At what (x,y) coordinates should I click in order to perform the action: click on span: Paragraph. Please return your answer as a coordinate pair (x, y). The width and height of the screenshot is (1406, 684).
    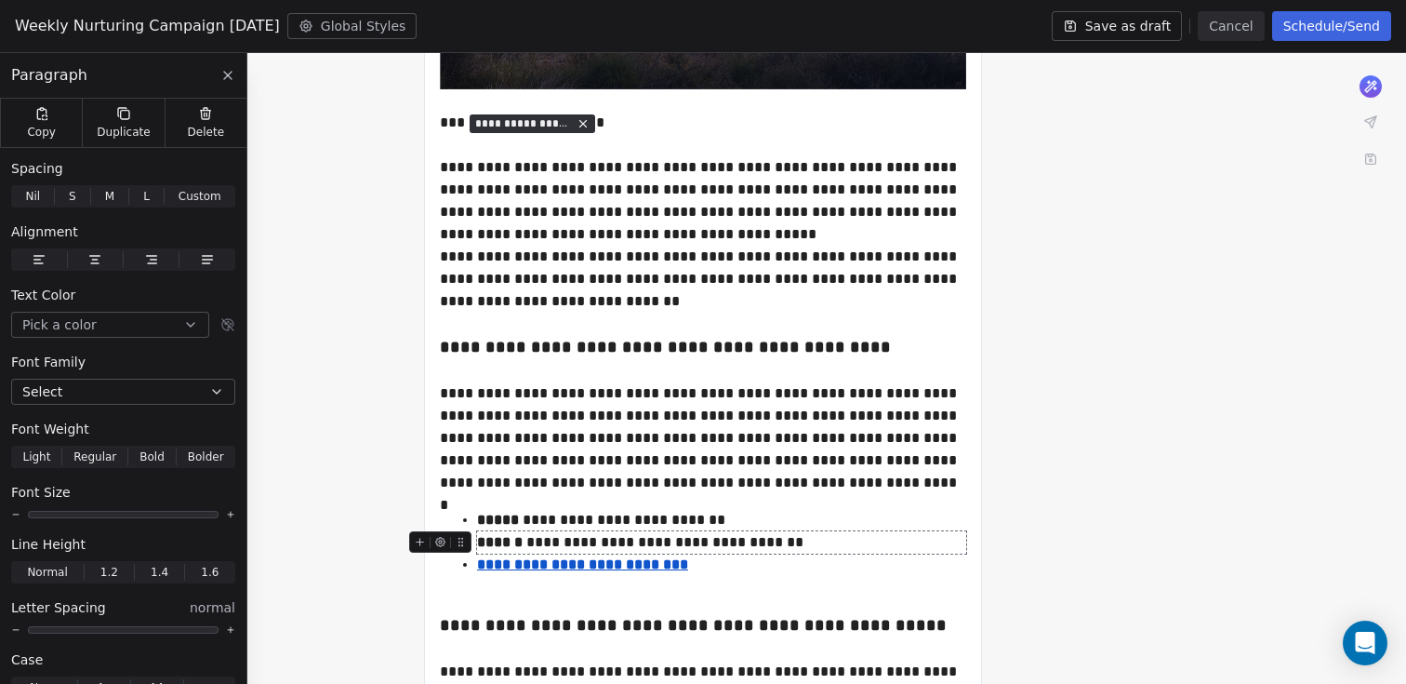
    Looking at the image, I should click on (49, 75).